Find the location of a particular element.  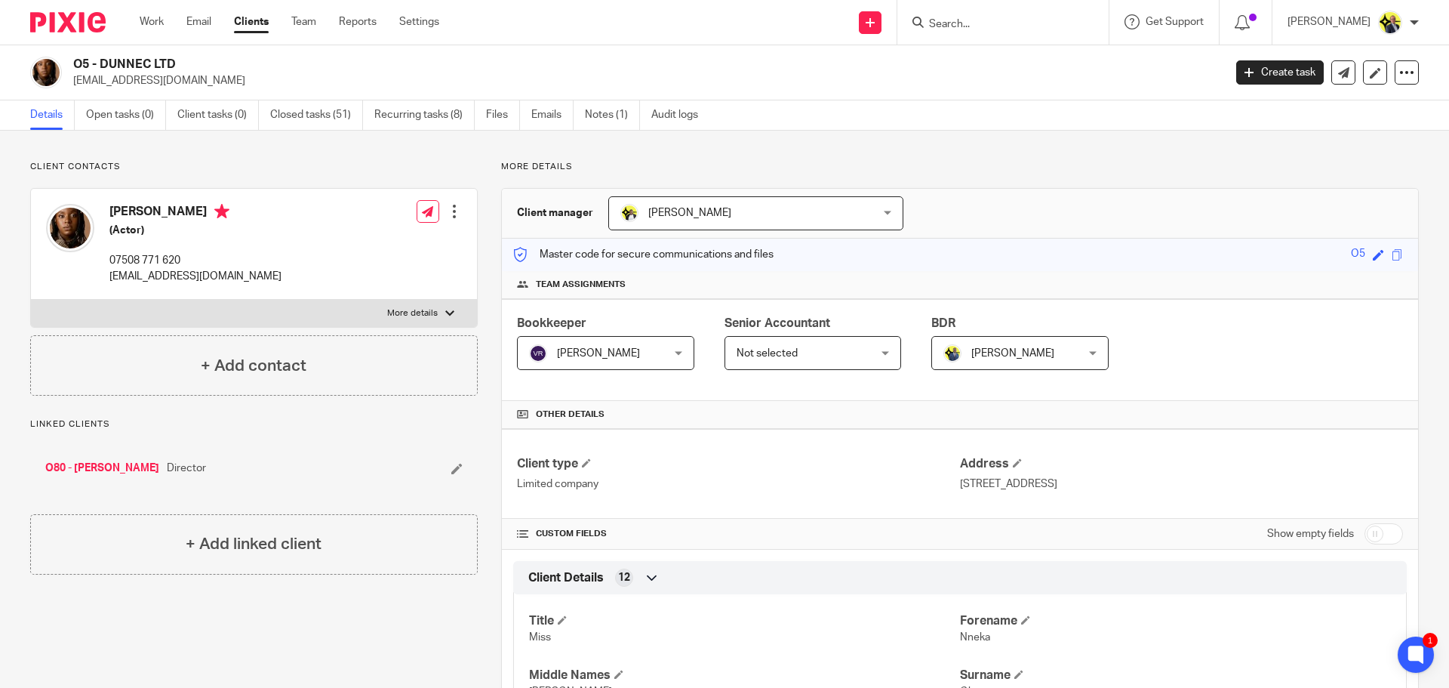

div: 1 is located at coordinates (1430, 640).